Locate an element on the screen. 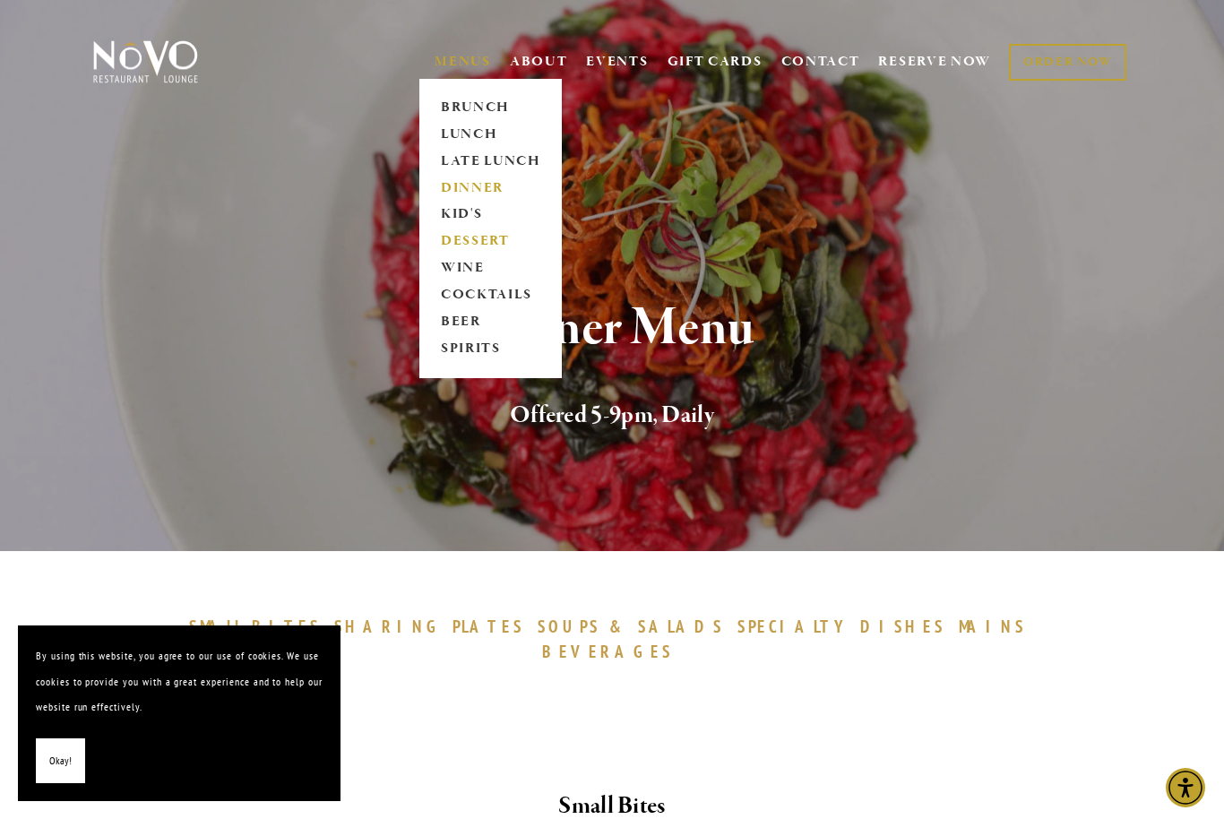 The image size is (1224, 819). a: COCKTAILS is located at coordinates (490, 296).